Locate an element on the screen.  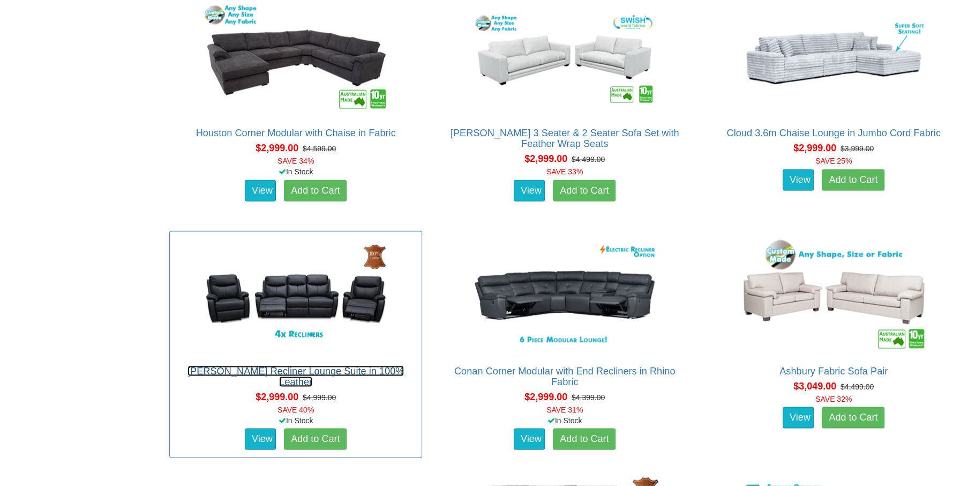
a: Ashbury Fabric Sofa Pair is located at coordinates (834, 370).